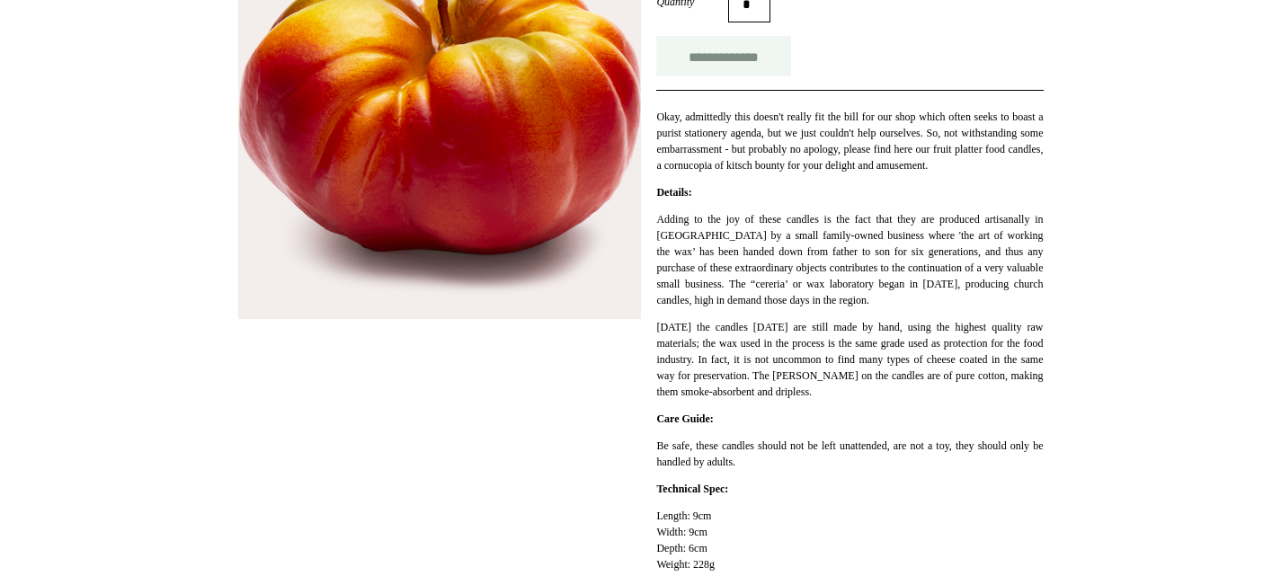  Describe the element at coordinates (692, 489) in the screenshot. I see `strong: Technical Spec:` at that location.